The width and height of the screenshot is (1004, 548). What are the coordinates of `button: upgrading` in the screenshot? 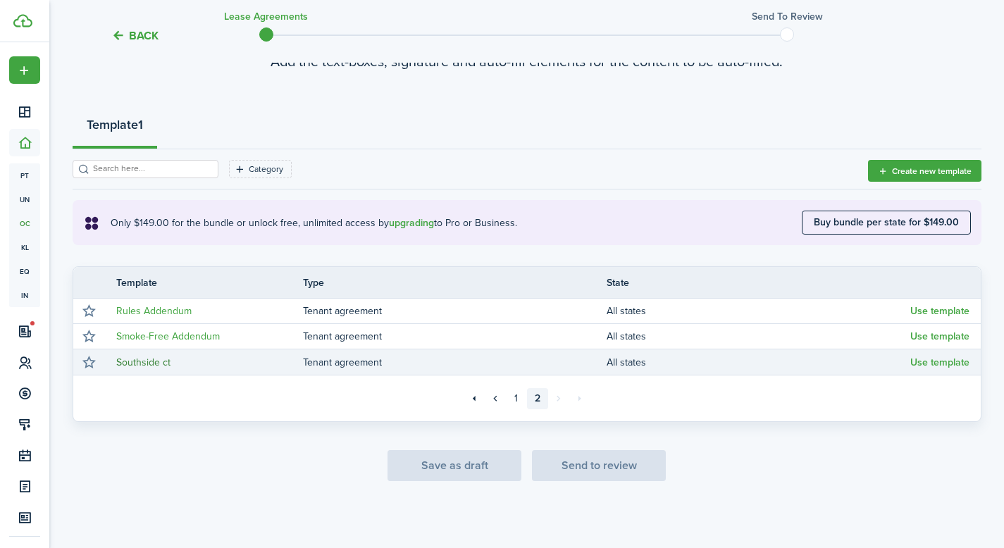 It's located at (411, 223).